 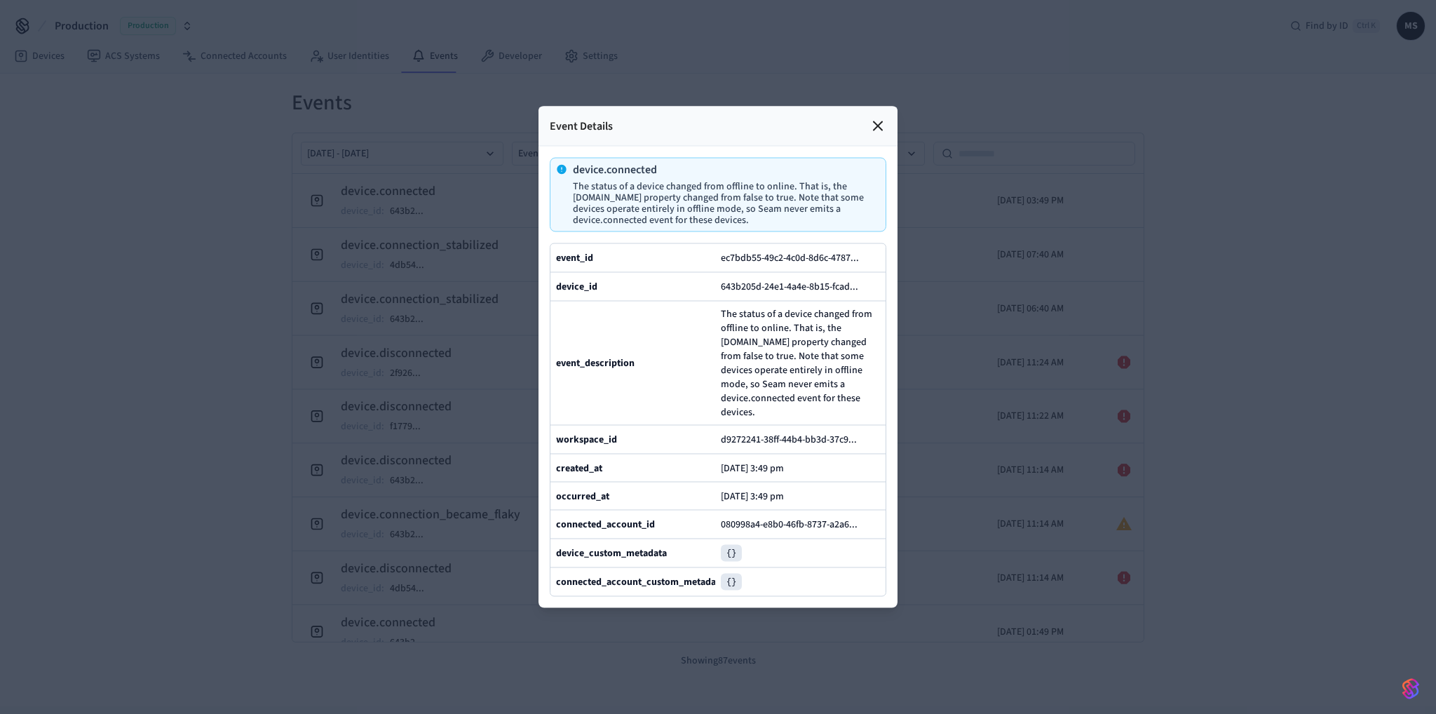 I want to click on b: created_at, so click(x=579, y=468).